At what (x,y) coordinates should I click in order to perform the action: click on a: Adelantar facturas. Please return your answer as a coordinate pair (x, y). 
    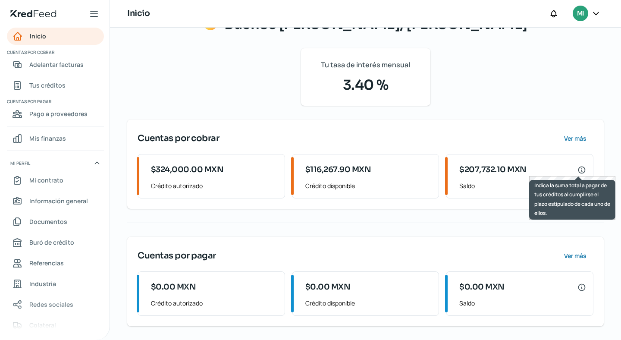
    Looking at the image, I should click on (55, 65).